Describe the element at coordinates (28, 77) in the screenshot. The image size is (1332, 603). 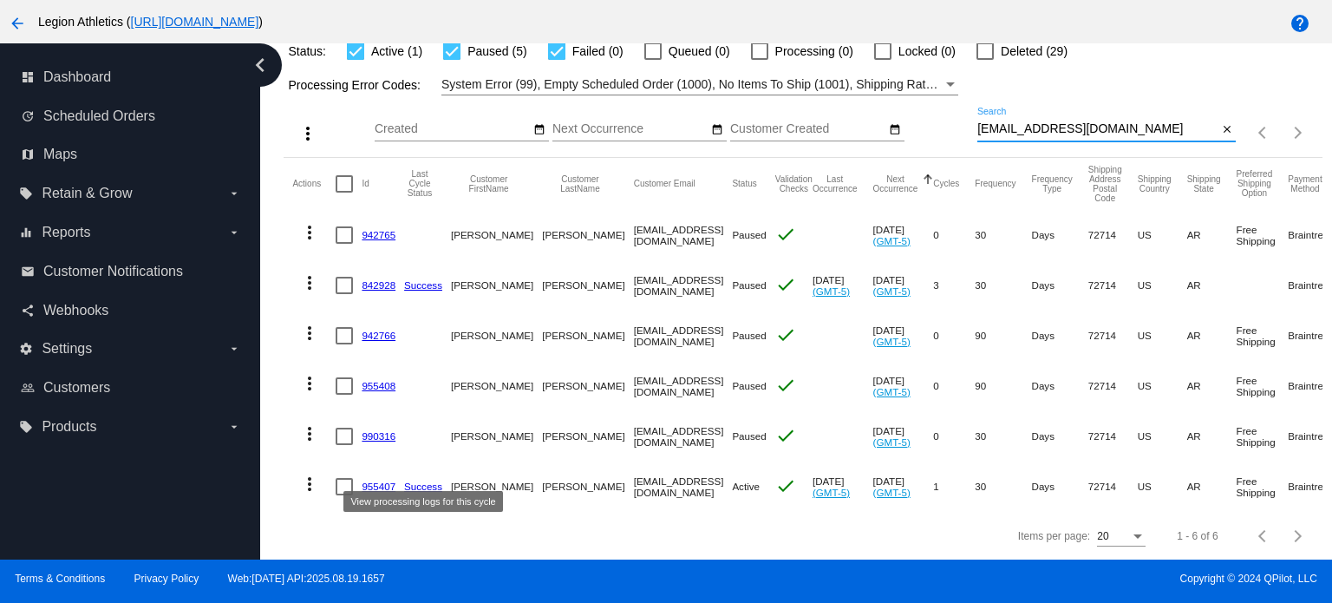
I see `i: dashboard` at that location.